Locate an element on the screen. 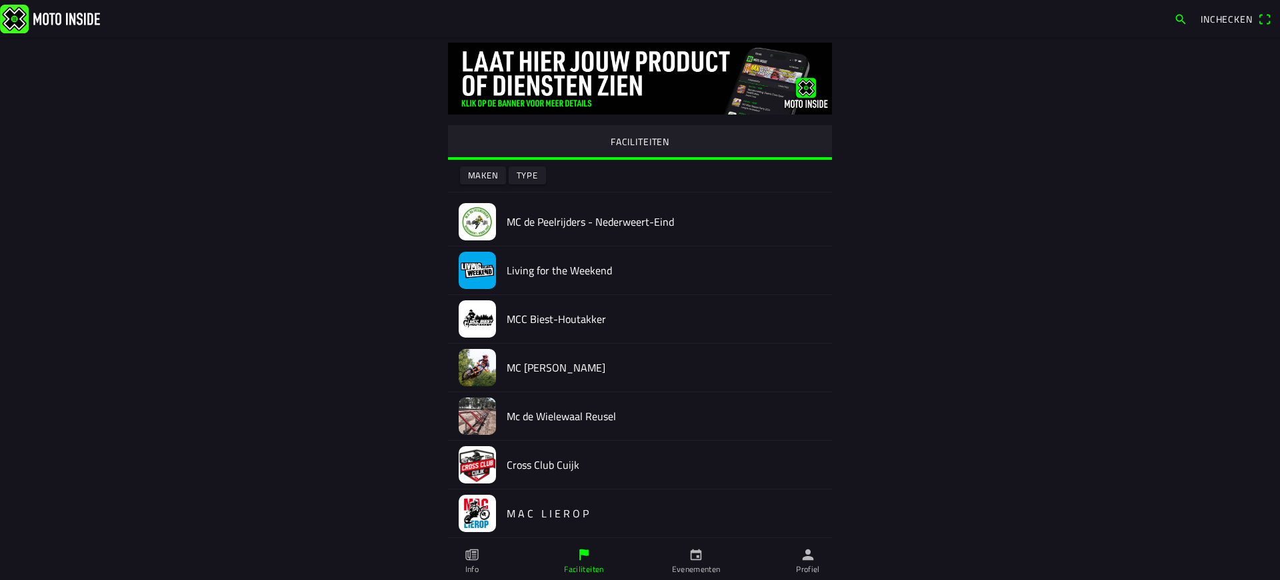 This screenshot has height=580, width=1280. ion-button: Type is located at coordinates (527, 175).